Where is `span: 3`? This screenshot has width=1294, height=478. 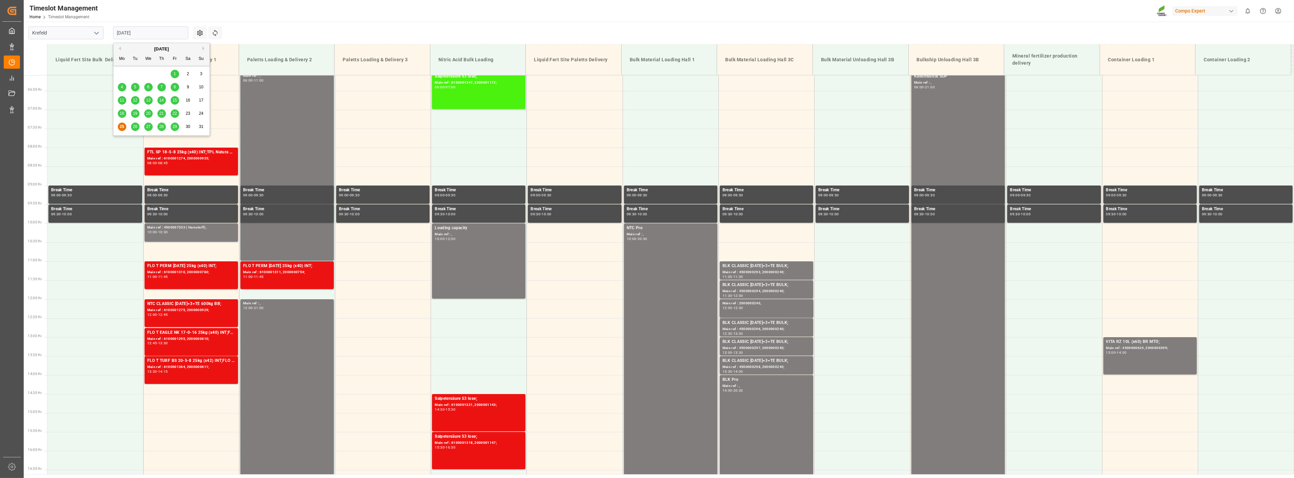 span: 3 is located at coordinates (201, 74).